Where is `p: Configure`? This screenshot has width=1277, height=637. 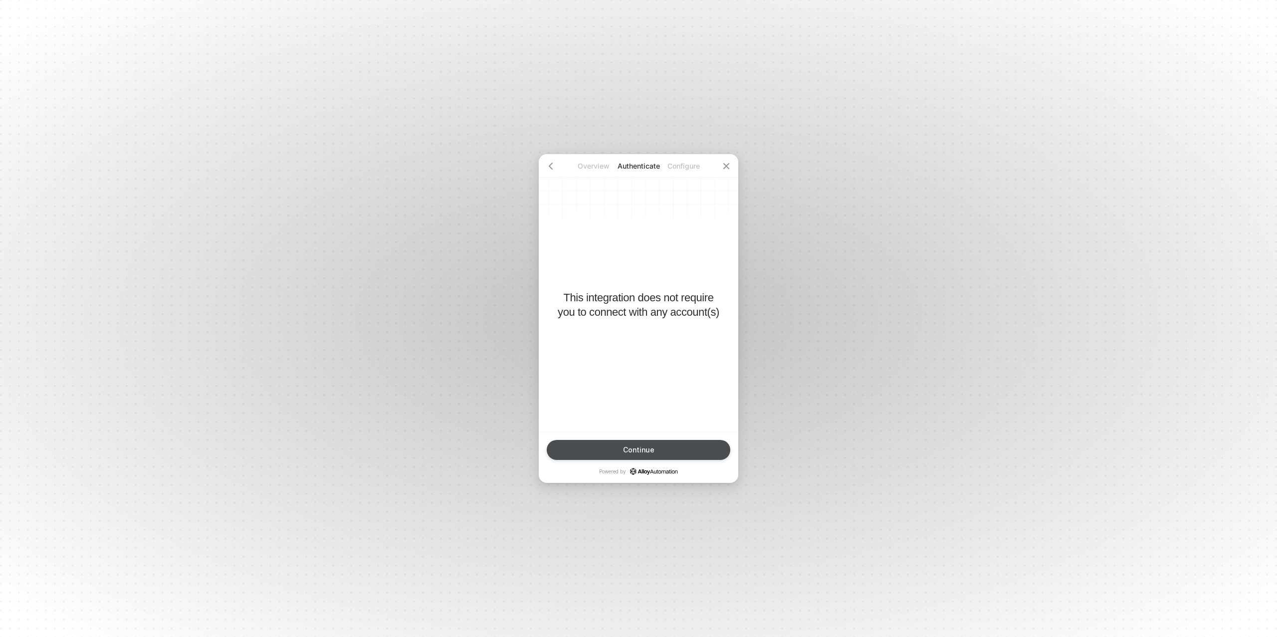 p: Configure is located at coordinates (683, 166).